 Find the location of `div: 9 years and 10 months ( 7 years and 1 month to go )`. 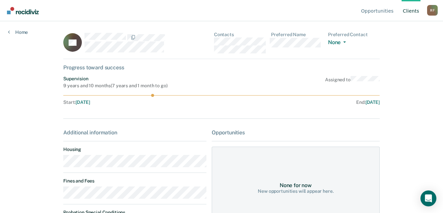

div: 9 years and 10 months ( 7 years and 1 month to go ) is located at coordinates (115, 86).